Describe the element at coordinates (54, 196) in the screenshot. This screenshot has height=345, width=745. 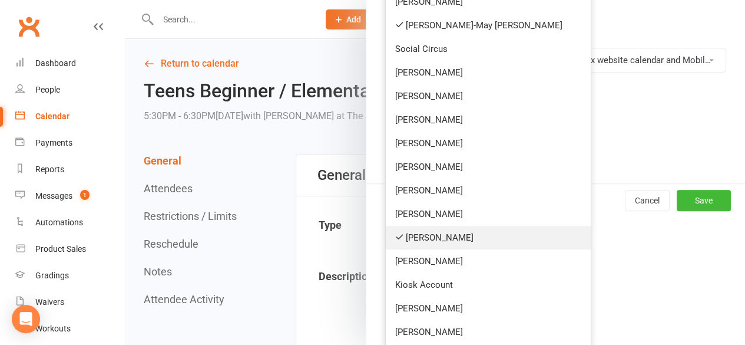
I see `div: Messages` at that location.